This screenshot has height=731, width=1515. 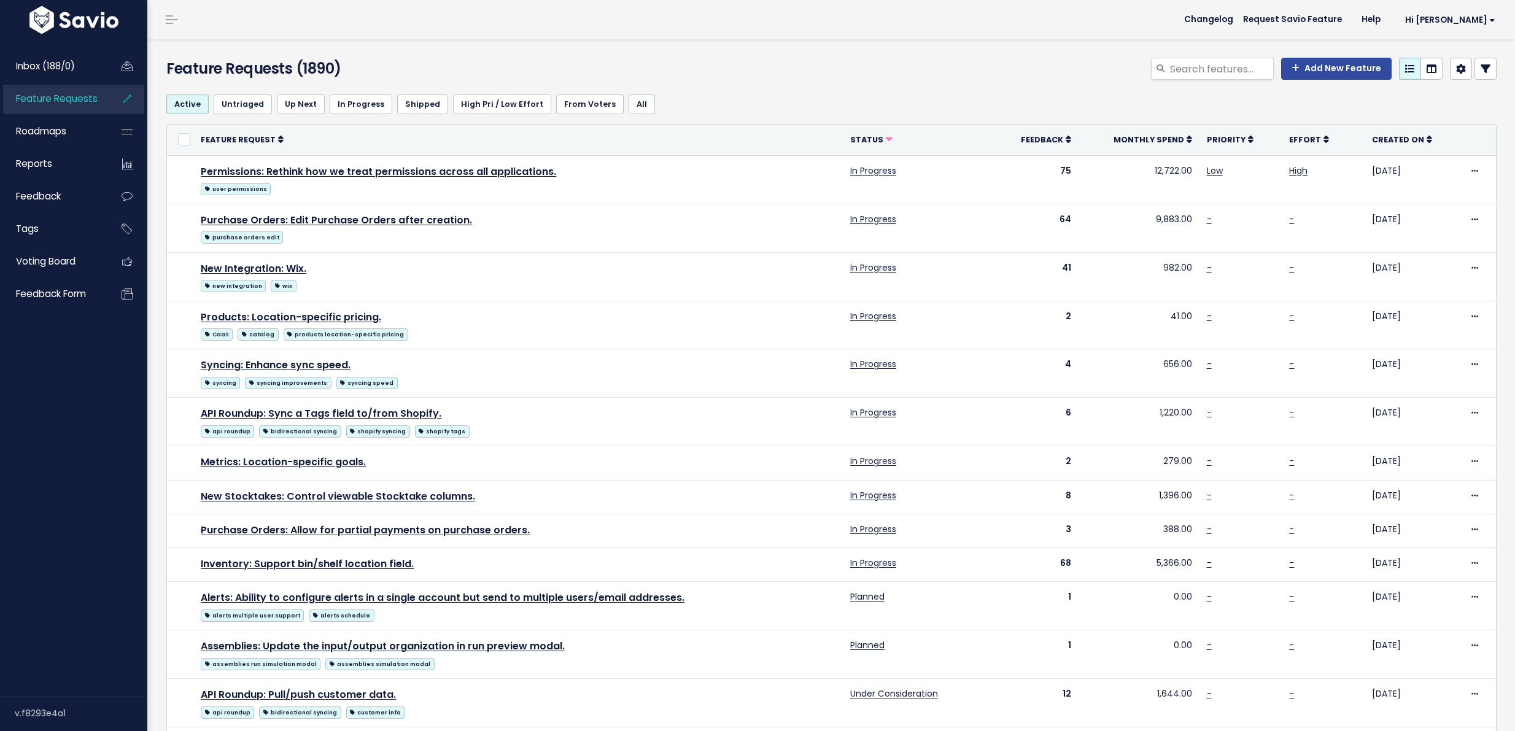 I want to click on img: logo-white.9d6f32f41409.svg, so click(x=74, y=20).